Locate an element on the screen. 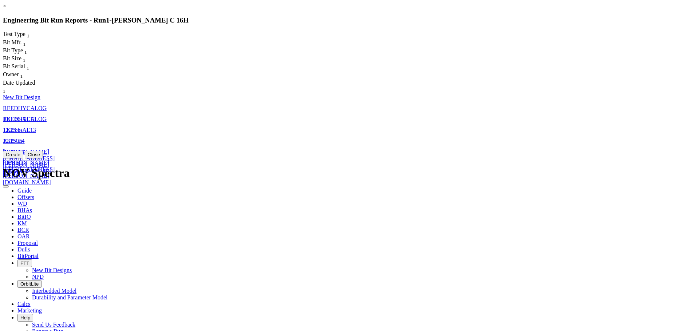  span: New Bit Design is located at coordinates (21, 97).